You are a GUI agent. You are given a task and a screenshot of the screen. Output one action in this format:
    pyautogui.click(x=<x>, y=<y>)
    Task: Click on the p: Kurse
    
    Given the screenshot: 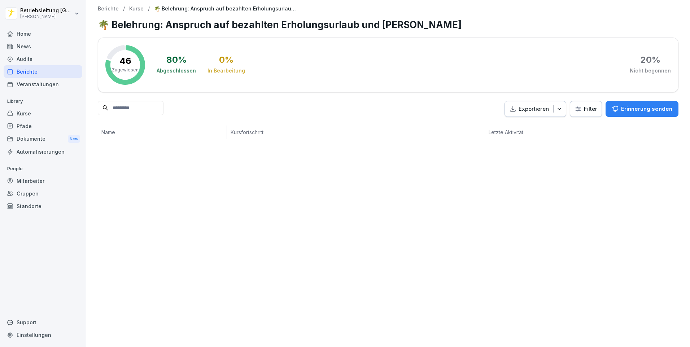 What is the action you would take?
    pyautogui.click(x=136, y=9)
    